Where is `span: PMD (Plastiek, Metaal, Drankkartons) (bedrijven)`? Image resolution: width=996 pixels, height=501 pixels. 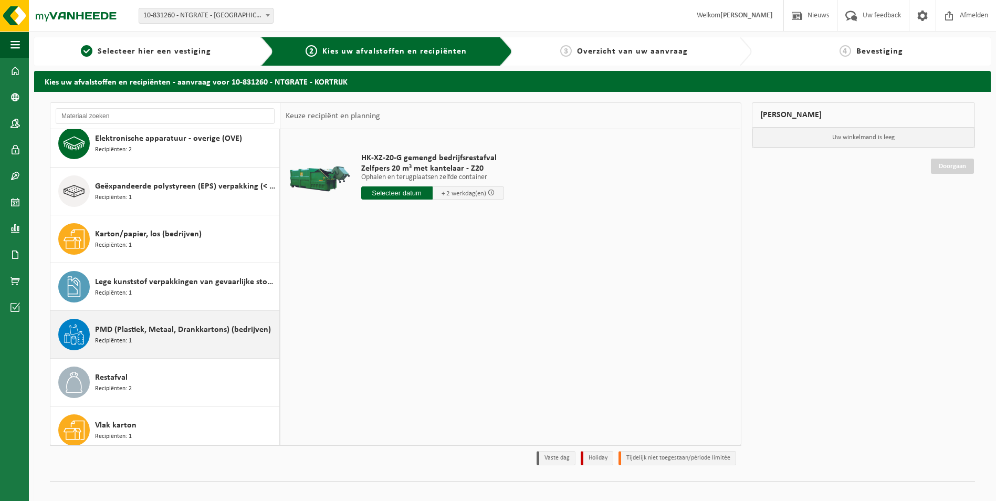 span: PMD (Plastiek, Metaal, Drankkartons) (bedrijven) is located at coordinates (183, 330).